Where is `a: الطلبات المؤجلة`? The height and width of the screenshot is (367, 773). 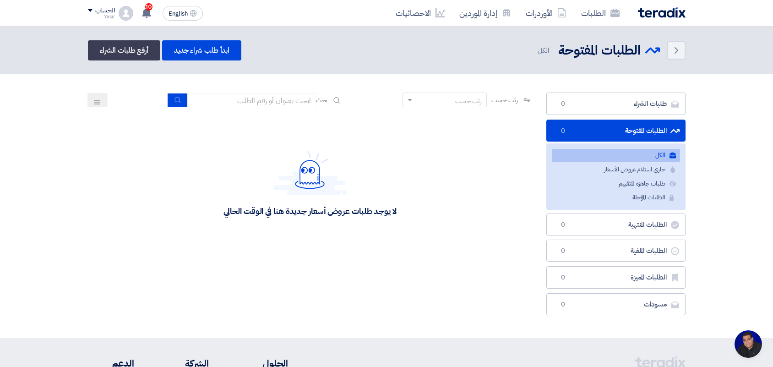
a: الطلبات المؤجلة is located at coordinates (616, 197).